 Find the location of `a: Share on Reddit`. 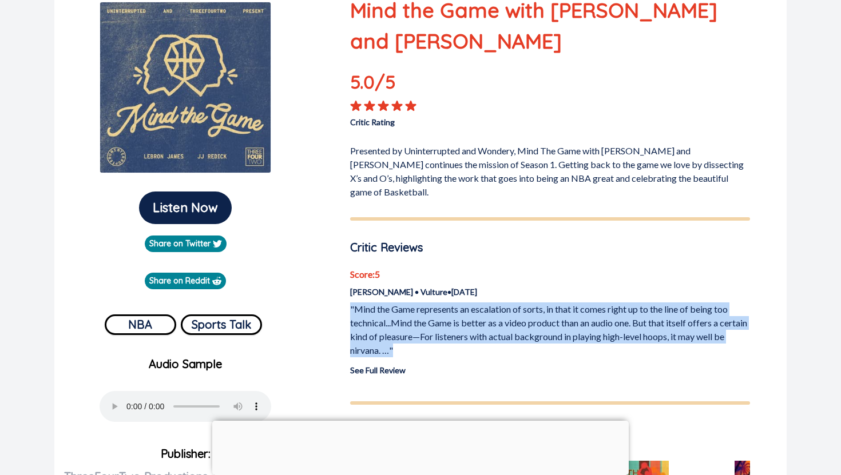

a: Share on Reddit is located at coordinates (185, 281).